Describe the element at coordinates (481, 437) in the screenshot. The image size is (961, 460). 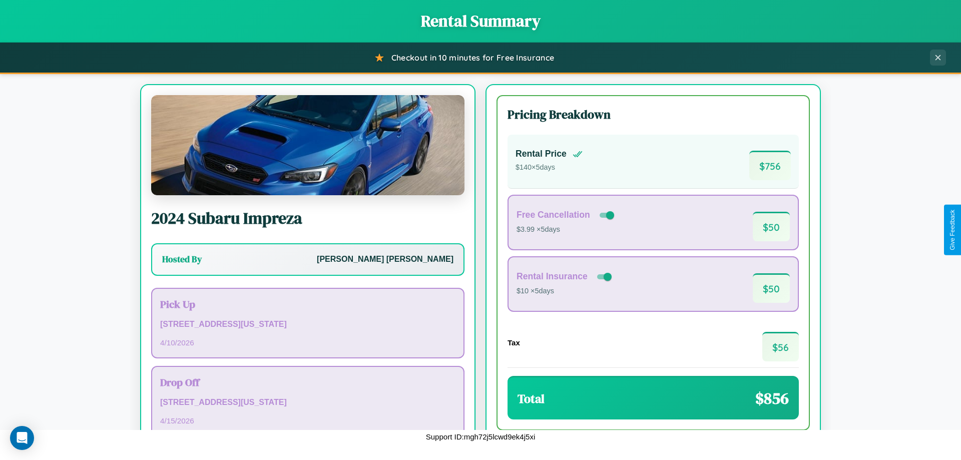
I see `p: Support ID: mgh72j5lcwd9ek4j5xi` at that location.